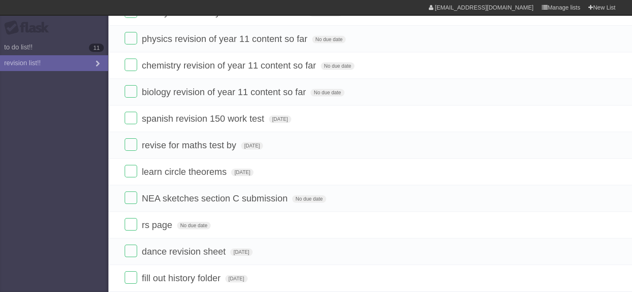  Describe the element at coordinates (96, 48) in the screenshot. I see `b: 11` at that location.